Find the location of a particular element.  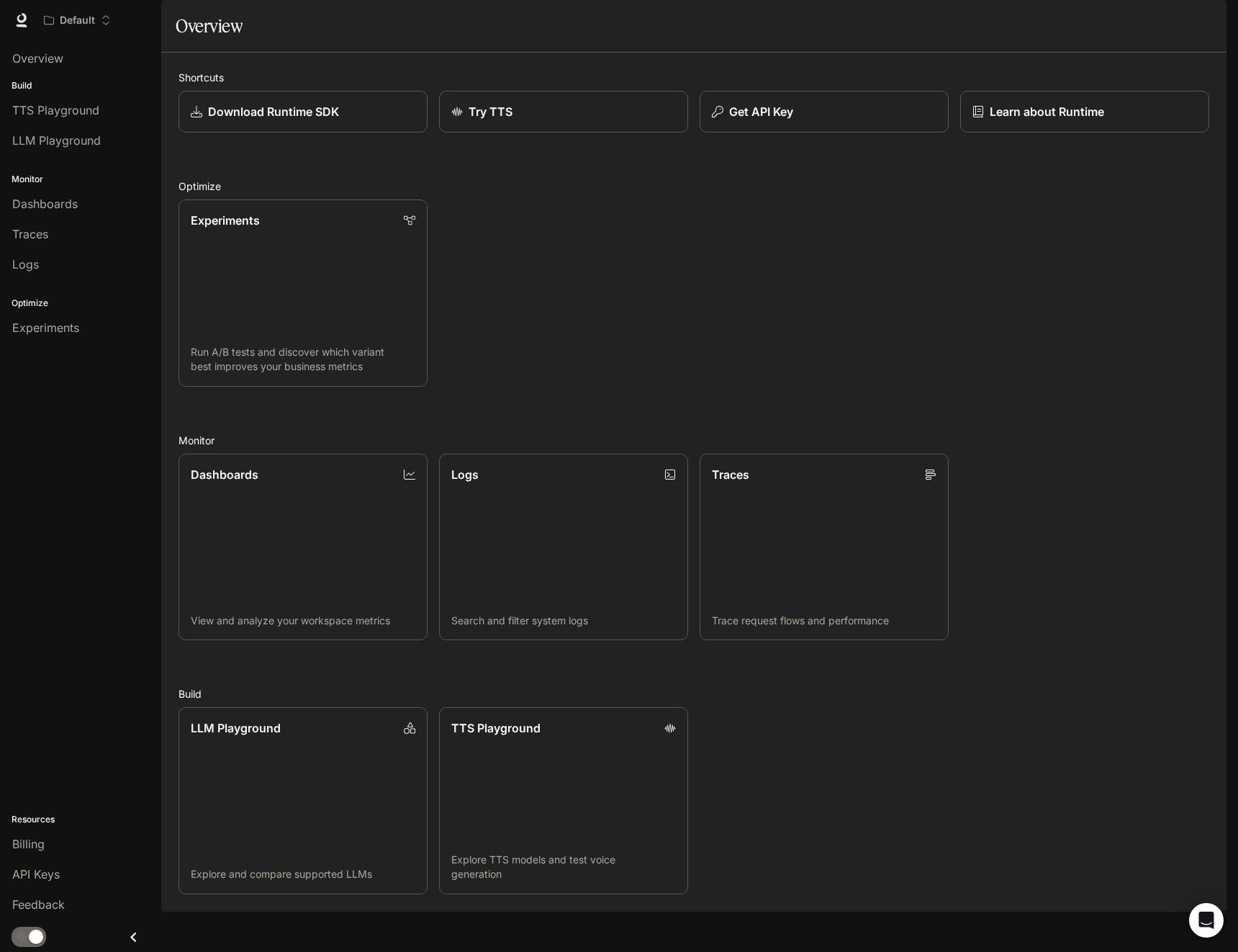

a: ExperimentsRun A/B tests and discover which variant best improves your business metrics is located at coordinates (303, 293).